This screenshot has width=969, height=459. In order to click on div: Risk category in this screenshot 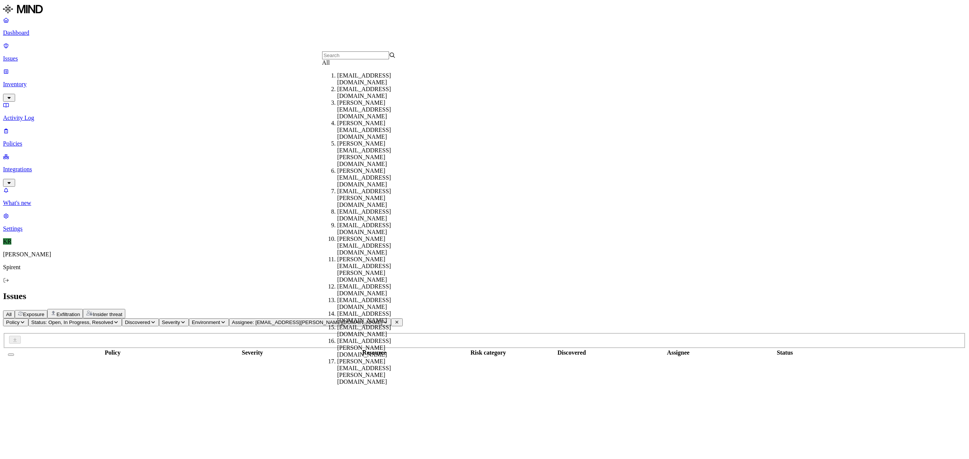, I will do `click(488, 353)`.